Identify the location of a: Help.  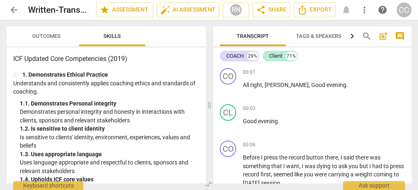
(382, 10).